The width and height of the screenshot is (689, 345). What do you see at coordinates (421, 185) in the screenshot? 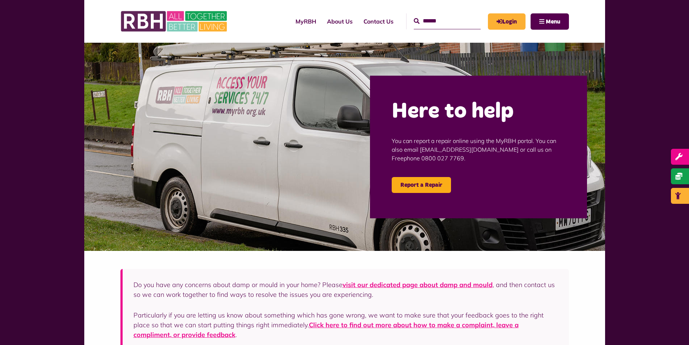
I see `a: Report a Repair` at bounding box center [421, 185].